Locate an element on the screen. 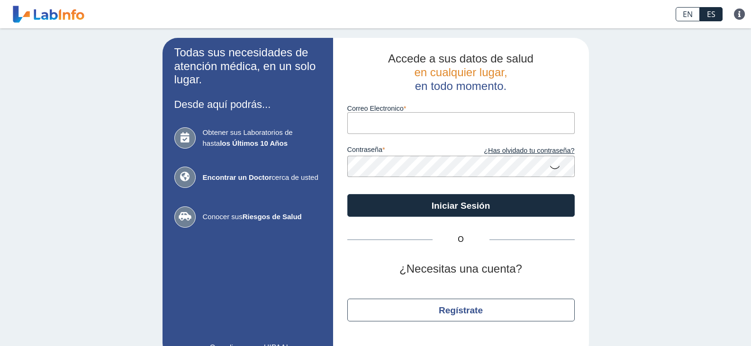 The height and width of the screenshot is (346, 751). label: Correo Electronico is located at coordinates (461, 108).